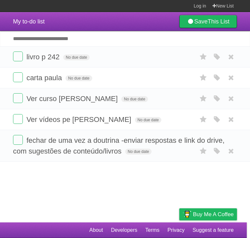  What do you see at coordinates (208, 214) in the screenshot?
I see `a: Buy me a coffee` at bounding box center [208, 214].